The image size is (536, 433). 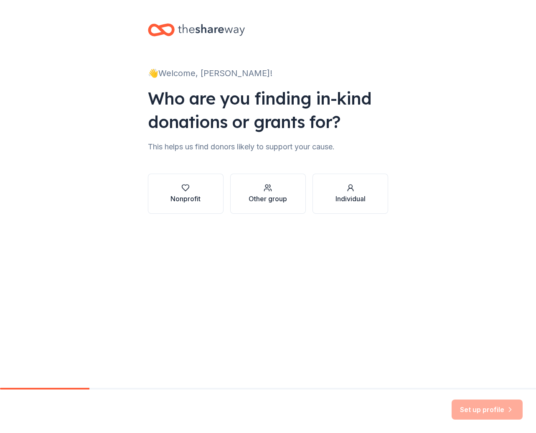 I want to click on div: Nonprofit, so click(x=186, y=199).